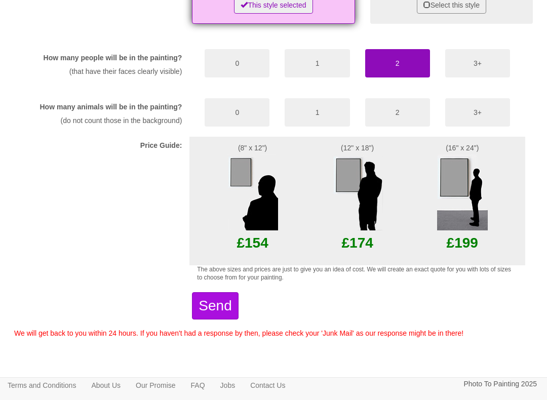 The width and height of the screenshot is (547, 400). What do you see at coordinates (500, 384) in the screenshot?
I see `p: Photo To Painting 2025` at bounding box center [500, 384].